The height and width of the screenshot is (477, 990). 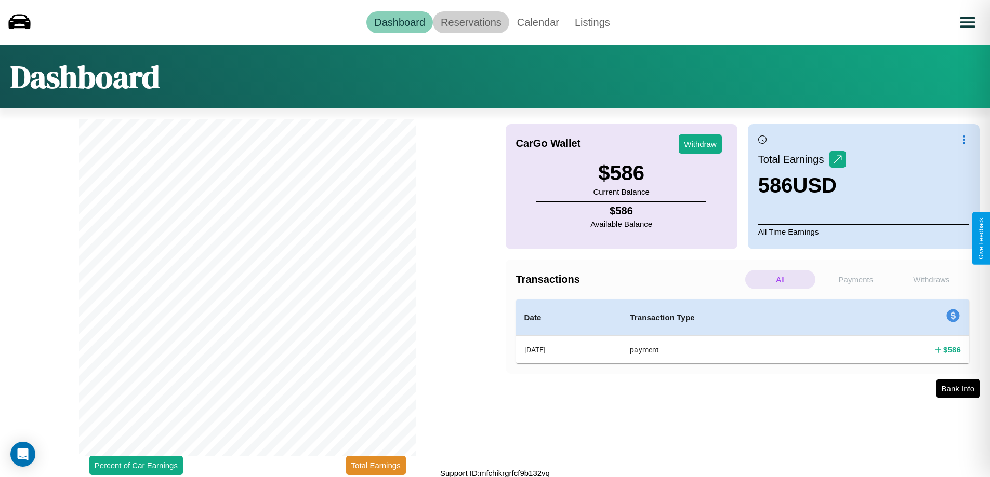 I want to click on p: Total Earnings, so click(x=793, y=160).